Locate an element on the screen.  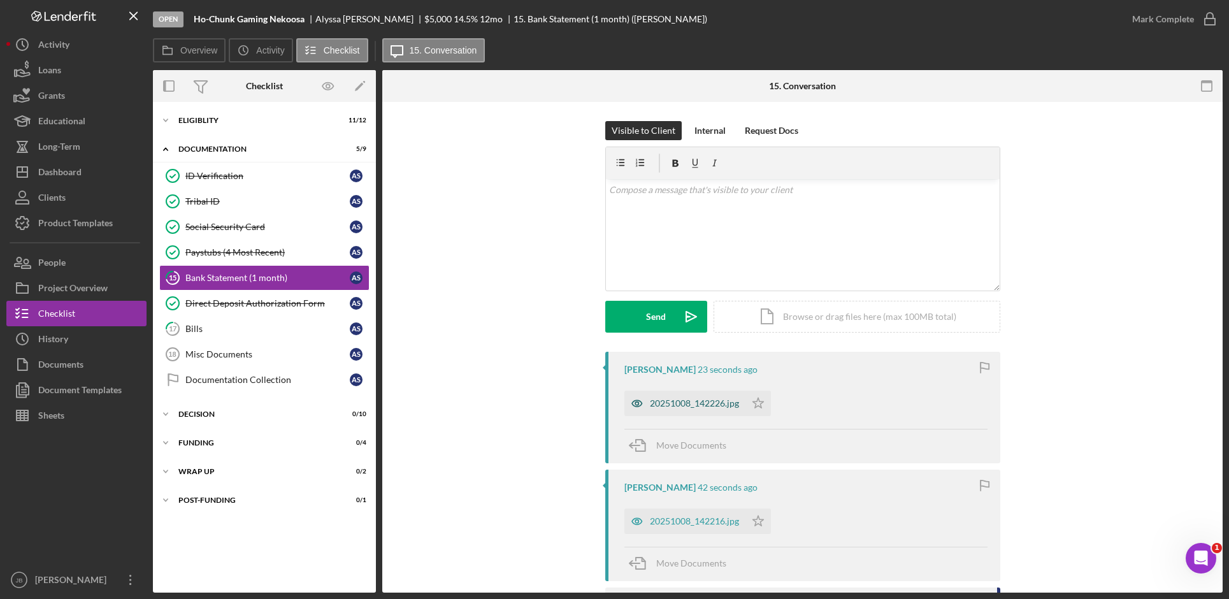
a: ID VerificationAS is located at coordinates (264, 176).